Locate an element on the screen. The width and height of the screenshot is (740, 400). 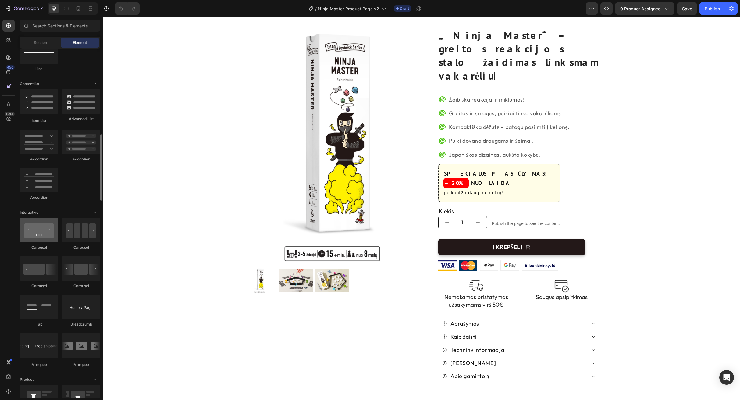
span: 0 product assigned is located at coordinates (640, 9).